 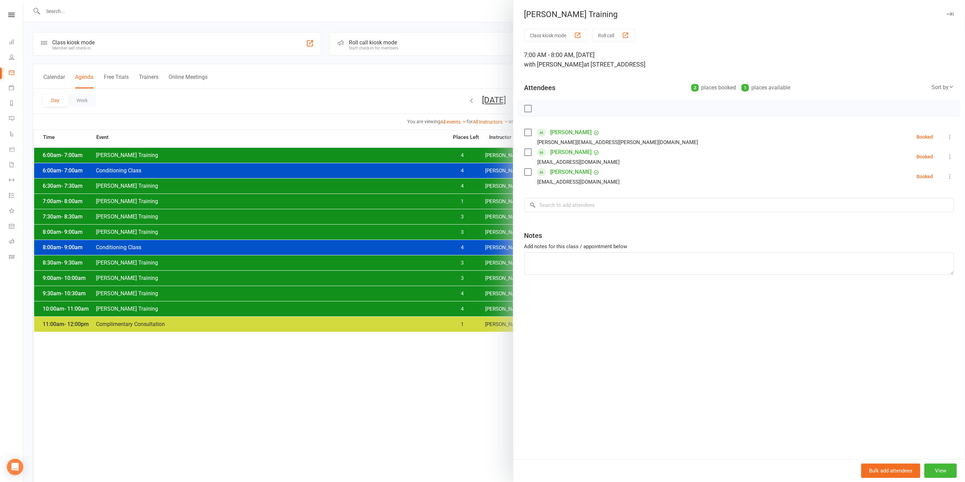 I want to click on button: View, so click(x=941, y=471).